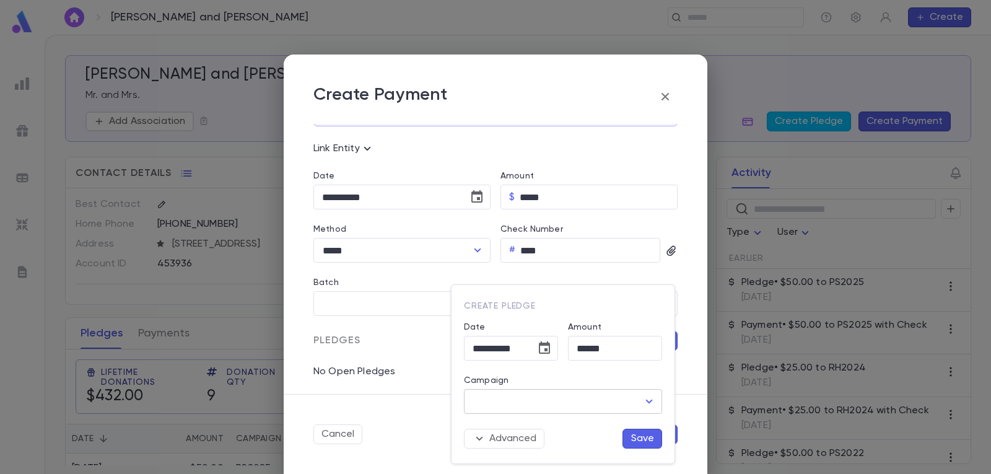  Describe the element at coordinates (511, 327) in the screenshot. I see `label: Date` at that location.